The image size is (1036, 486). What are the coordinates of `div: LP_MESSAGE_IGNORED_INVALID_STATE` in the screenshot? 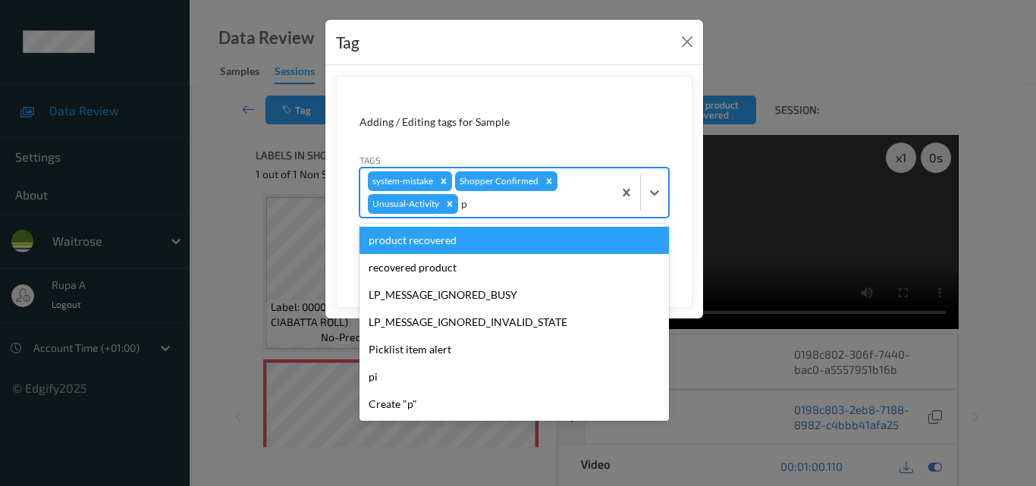 It's located at (514, 322).